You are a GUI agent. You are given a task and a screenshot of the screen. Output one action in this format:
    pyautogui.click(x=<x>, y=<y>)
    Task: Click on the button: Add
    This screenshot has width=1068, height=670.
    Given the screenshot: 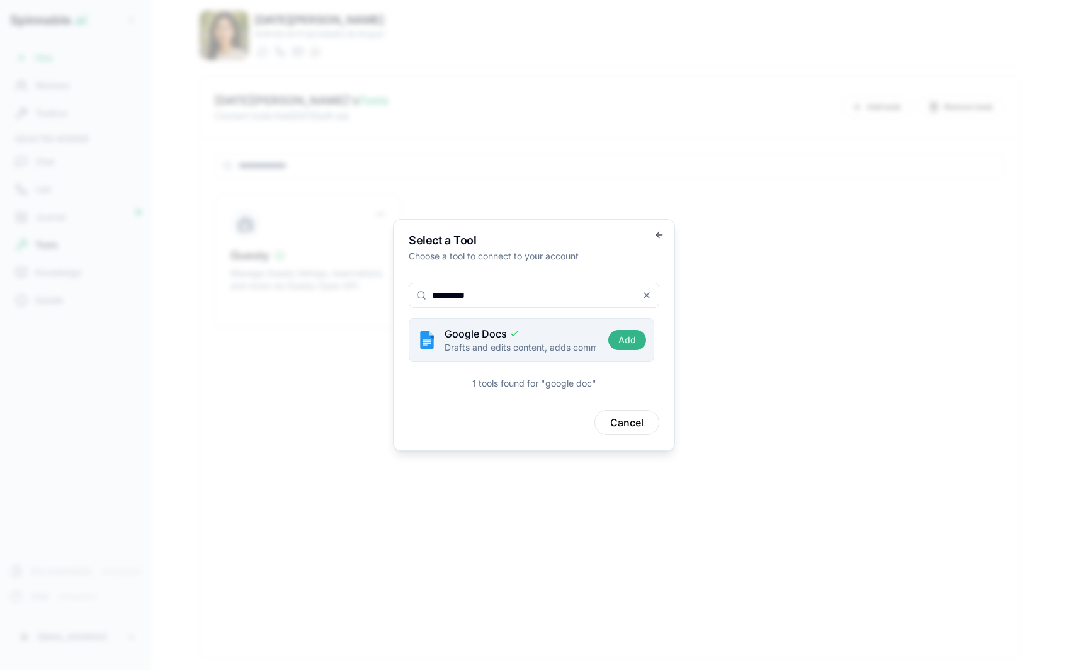 What is the action you would take?
    pyautogui.click(x=627, y=340)
    